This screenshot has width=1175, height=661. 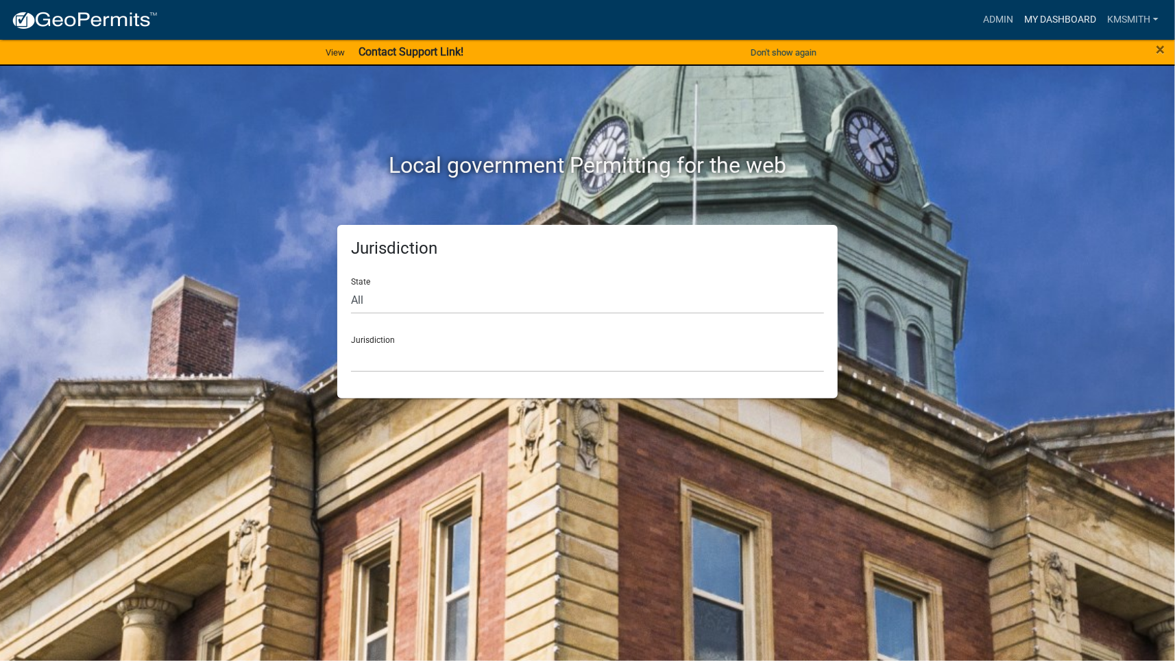 I want to click on a: Admin, so click(x=998, y=20).